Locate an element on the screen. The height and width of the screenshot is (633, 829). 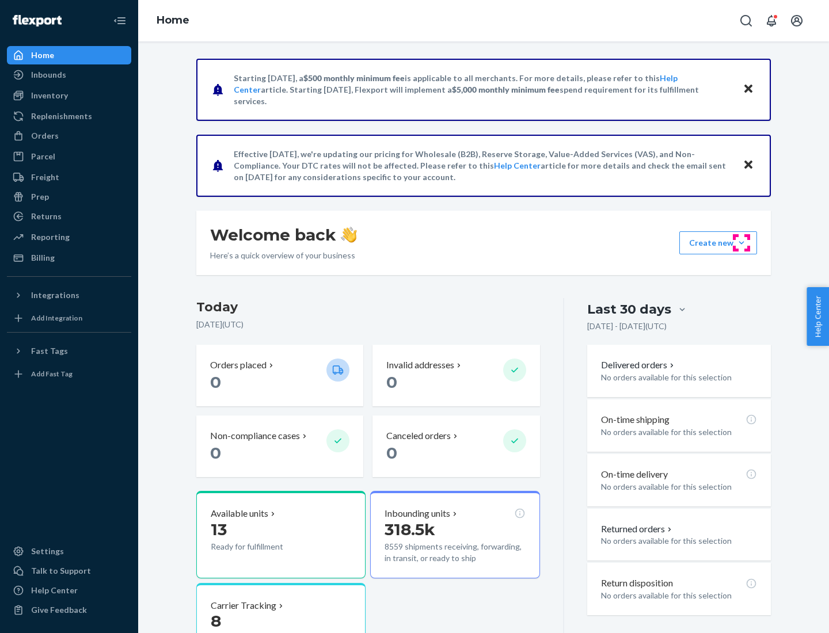
div: Inbounds is located at coordinates (48, 75).